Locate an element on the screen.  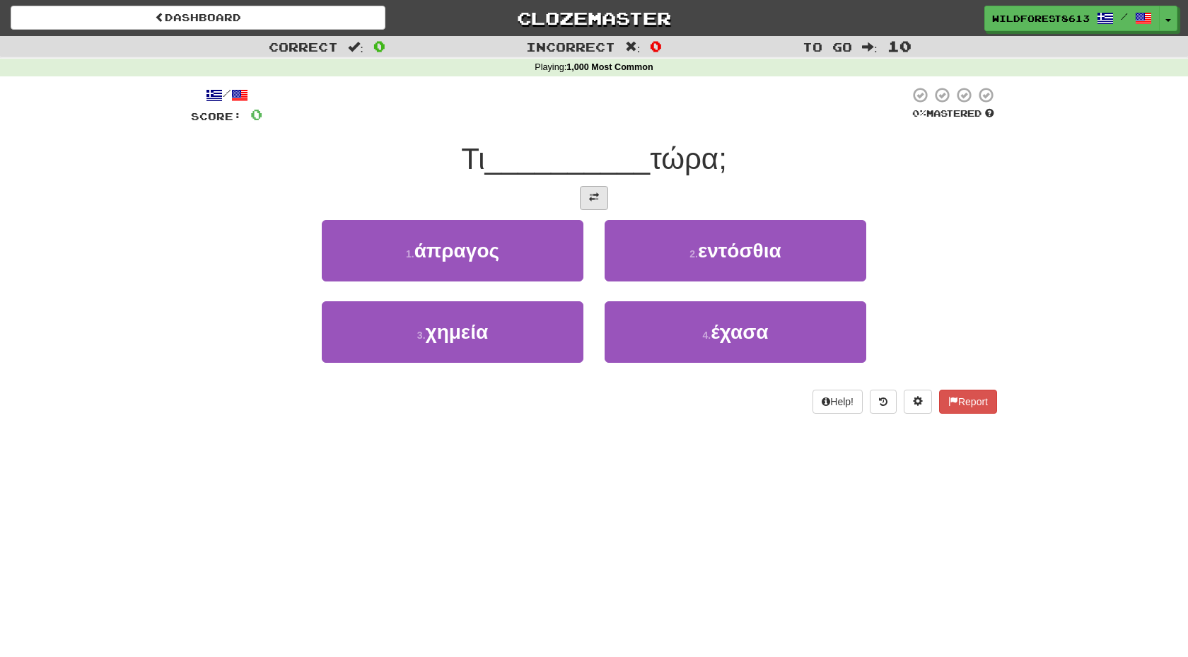
small: 1 . is located at coordinates (410, 254).